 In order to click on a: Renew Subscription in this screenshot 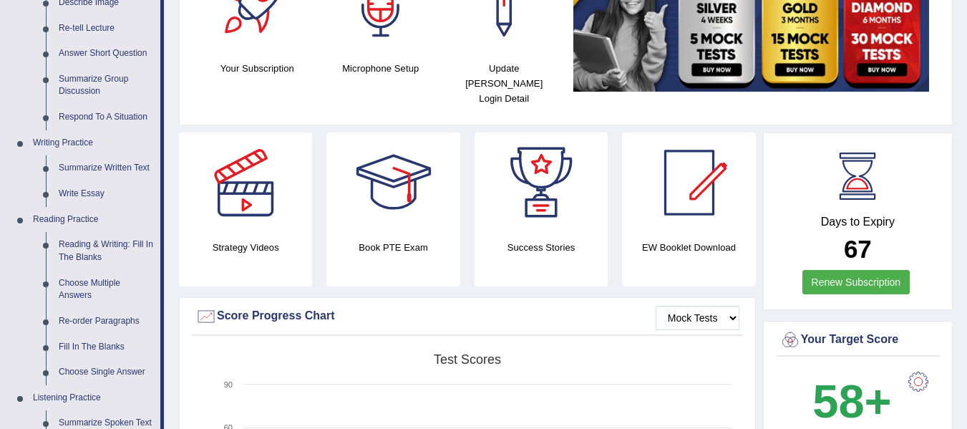, I will do `click(856, 282)`.